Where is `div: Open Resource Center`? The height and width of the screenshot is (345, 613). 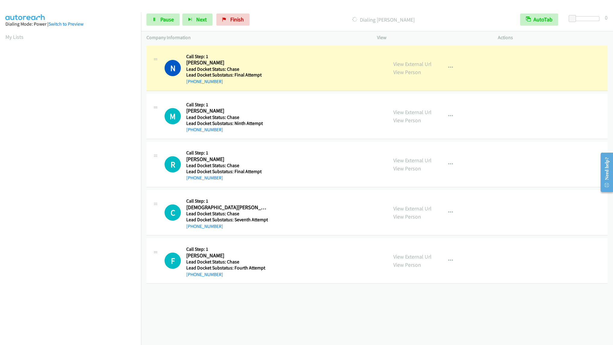
div: Open Resource Center is located at coordinates (11, 24).